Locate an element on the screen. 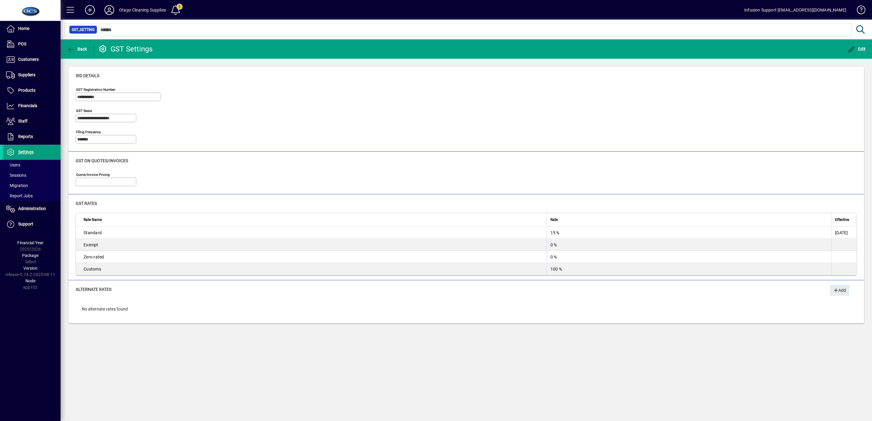 This screenshot has height=421, width=872. a: Migration is located at coordinates (32, 186).